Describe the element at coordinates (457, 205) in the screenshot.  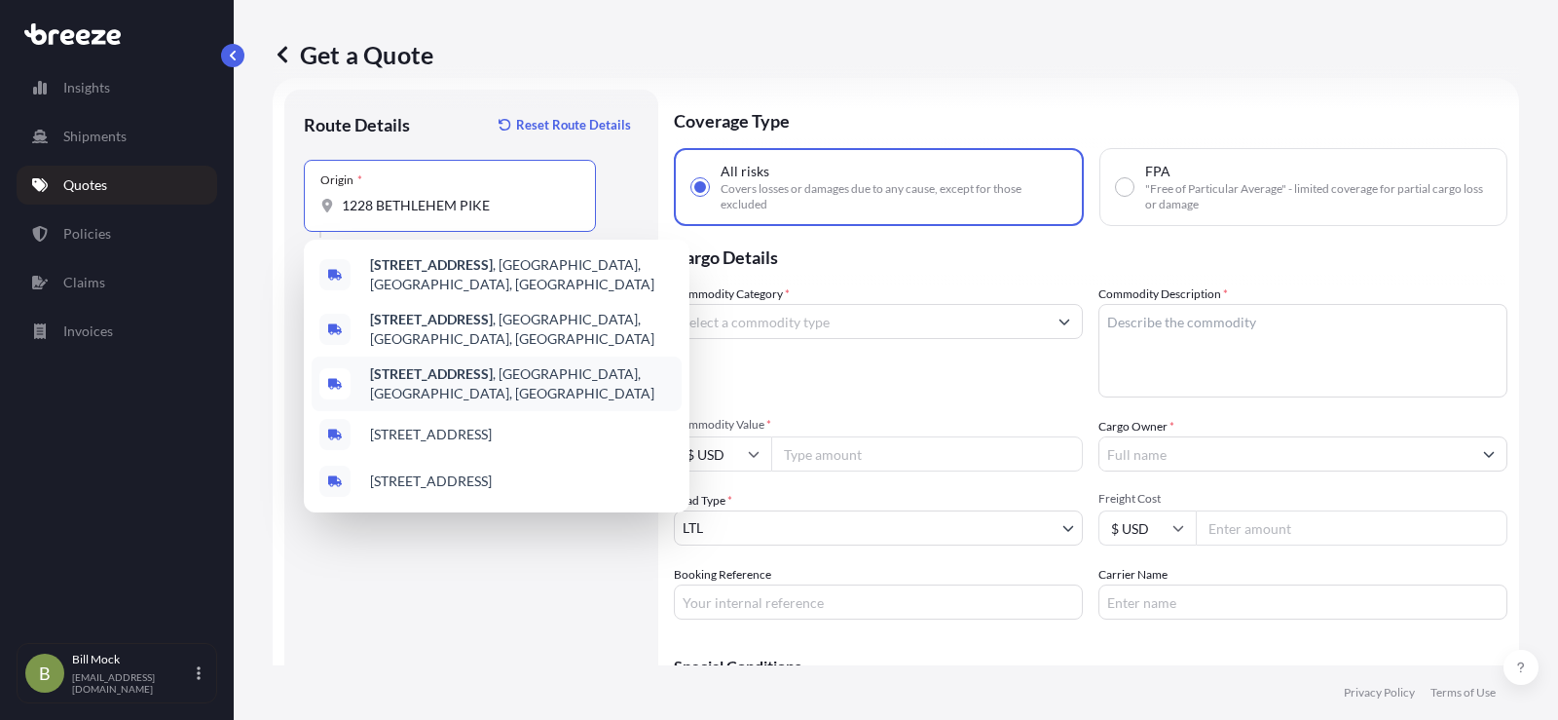
I see `input: Origin` at that location.